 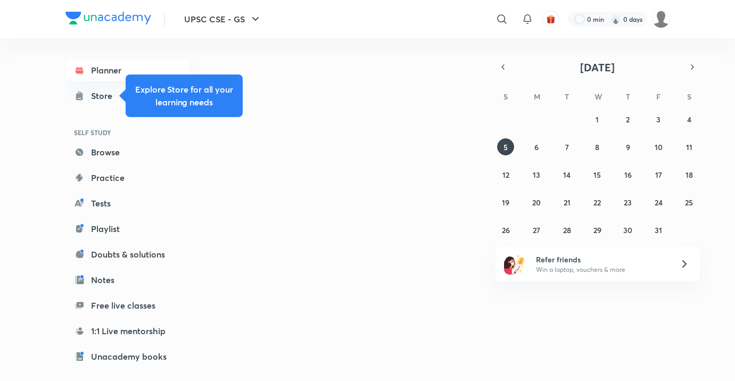 What do you see at coordinates (127, 178) in the screenshot?
I see `a: Practice` at bounding box center [127, 178].